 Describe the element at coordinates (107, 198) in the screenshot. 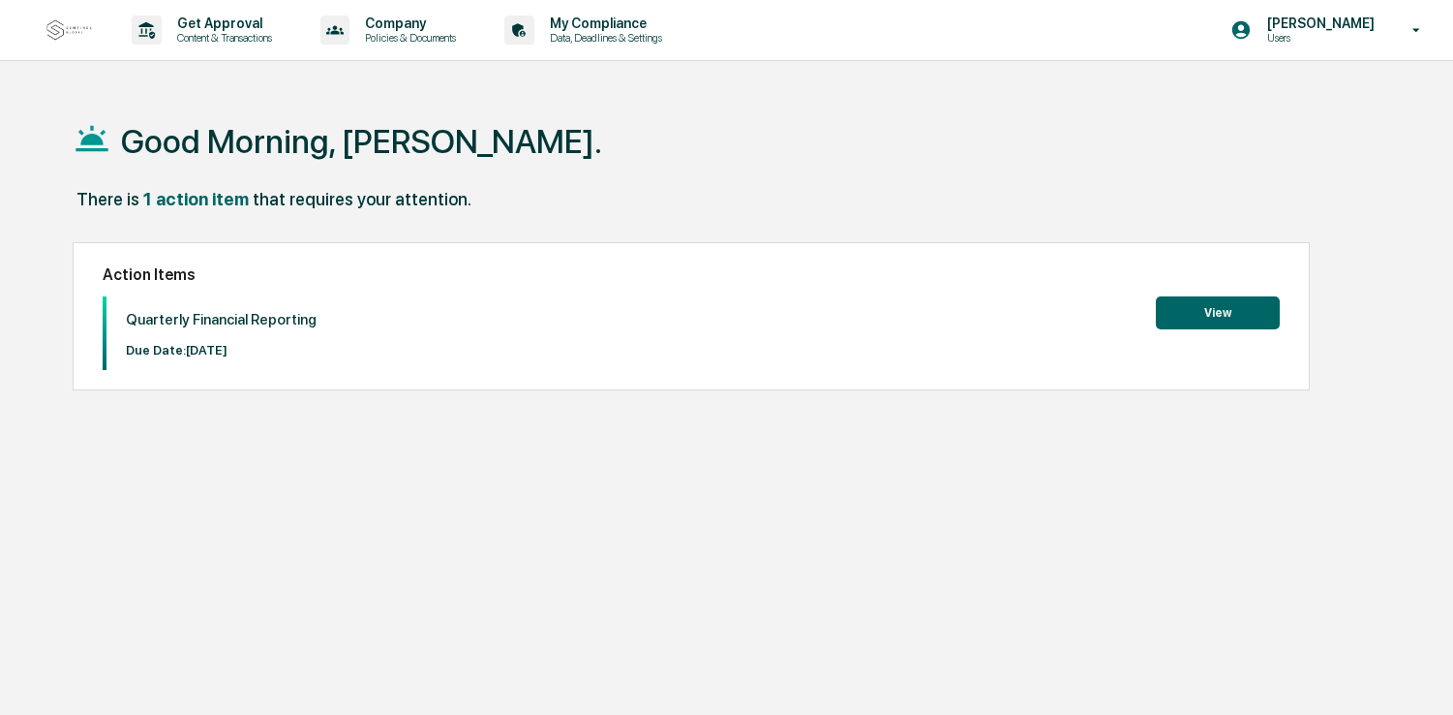

I see `div: There is` at that location.